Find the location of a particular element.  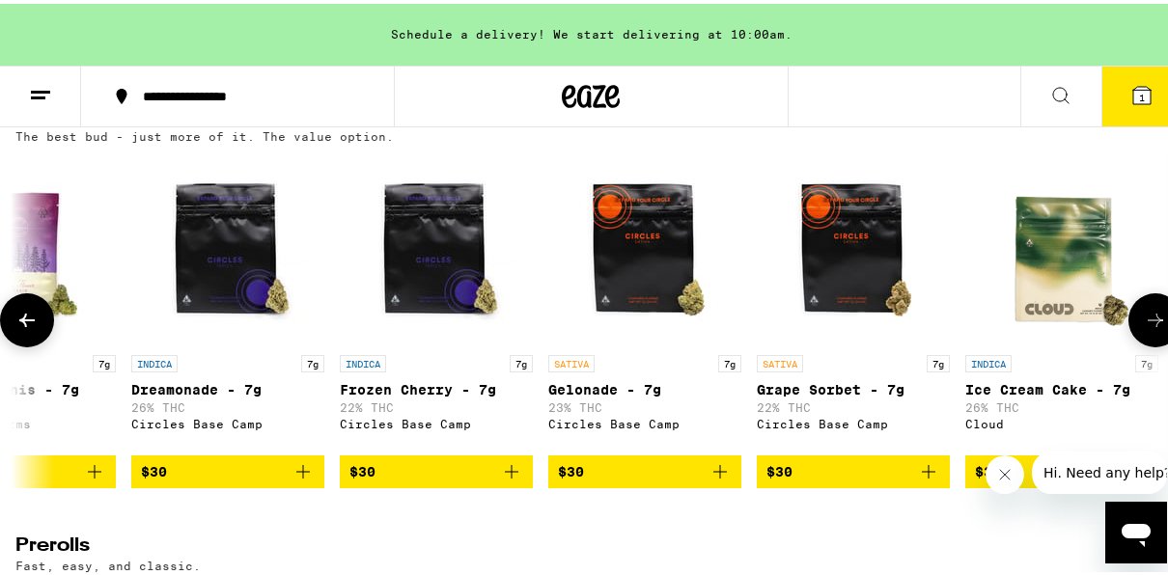

h2: Prerolls is located at coordinates (544, 544).